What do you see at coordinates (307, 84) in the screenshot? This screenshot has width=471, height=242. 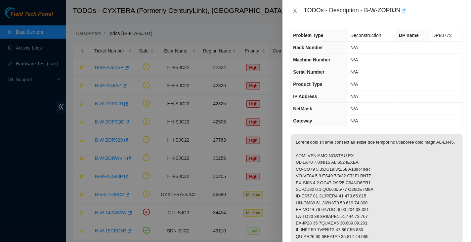 I see `span: Product Type` at bounding box center [307, 84].